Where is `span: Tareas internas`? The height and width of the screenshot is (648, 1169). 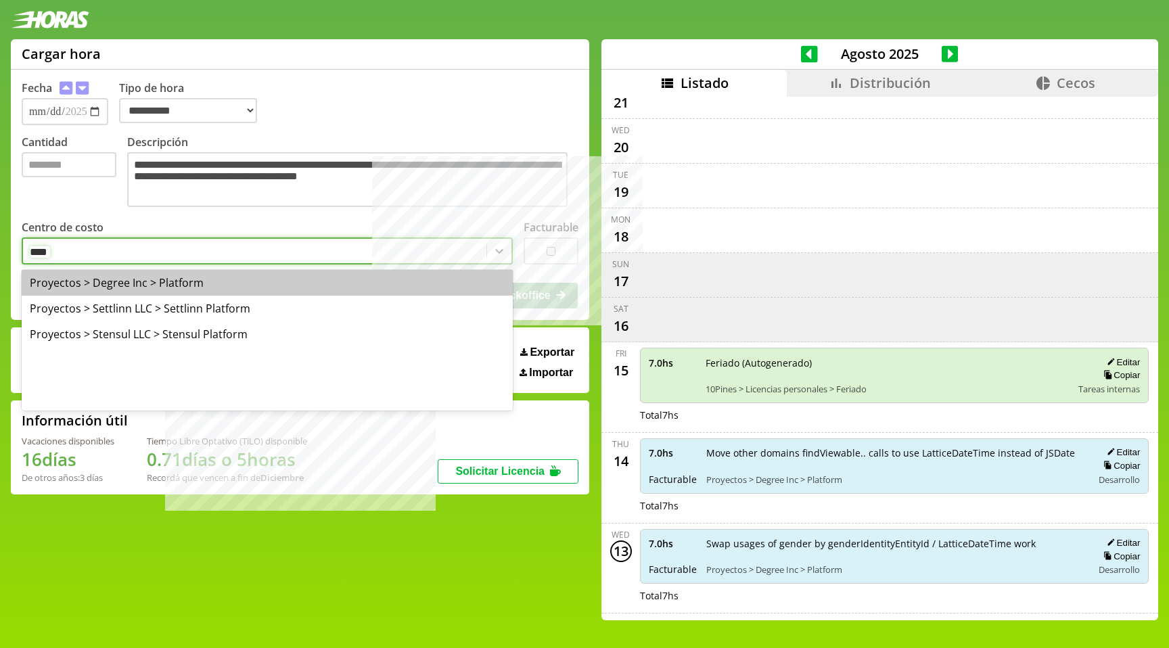 span: Tareas internas is located at coordinates (1109, 389).